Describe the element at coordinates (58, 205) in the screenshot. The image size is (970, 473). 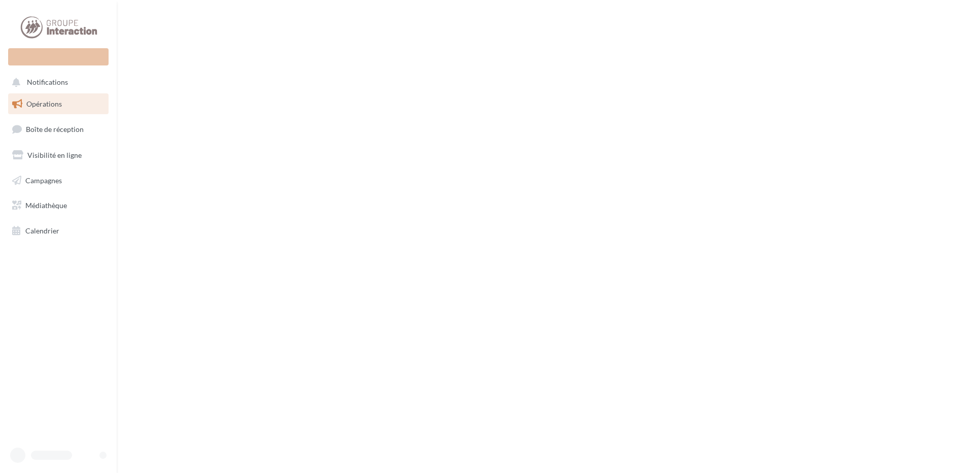
I see `a: Médiathèque` at that location.